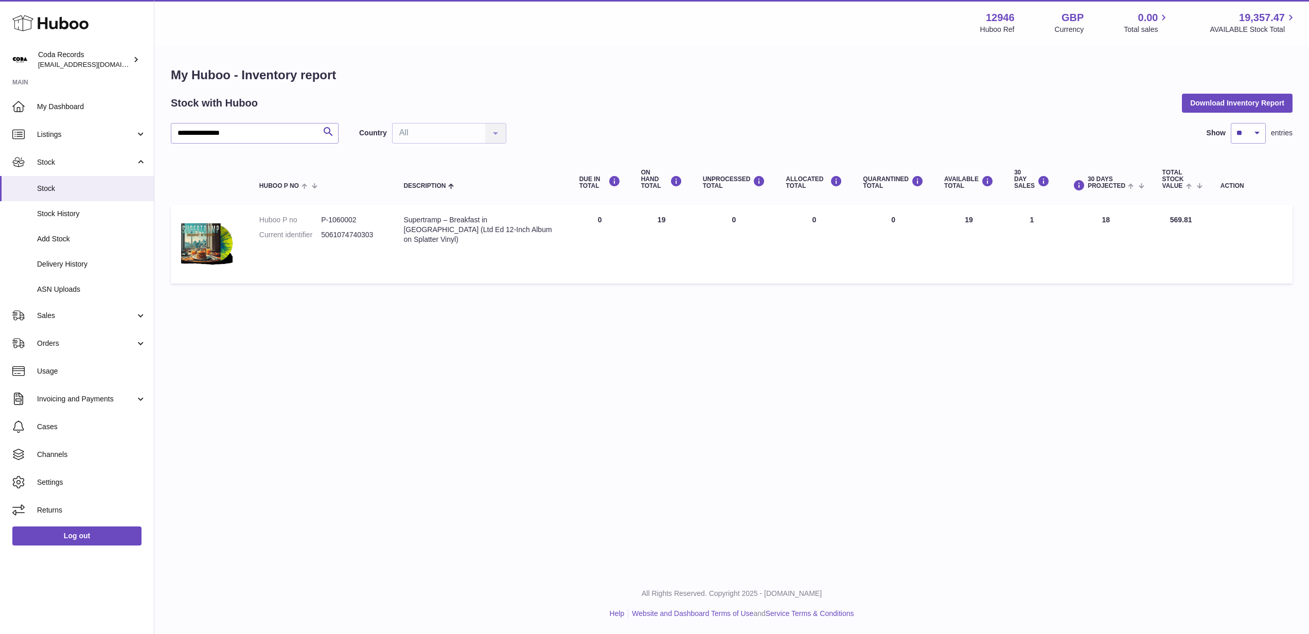  I want to click on td: 1, so click(1032, 244).